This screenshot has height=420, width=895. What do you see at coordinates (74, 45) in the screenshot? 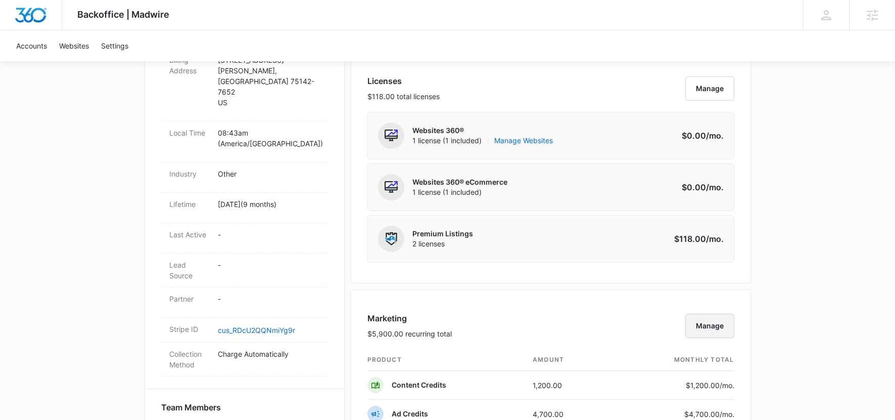
I see `a: Websites` at bounding box center [74, 45].